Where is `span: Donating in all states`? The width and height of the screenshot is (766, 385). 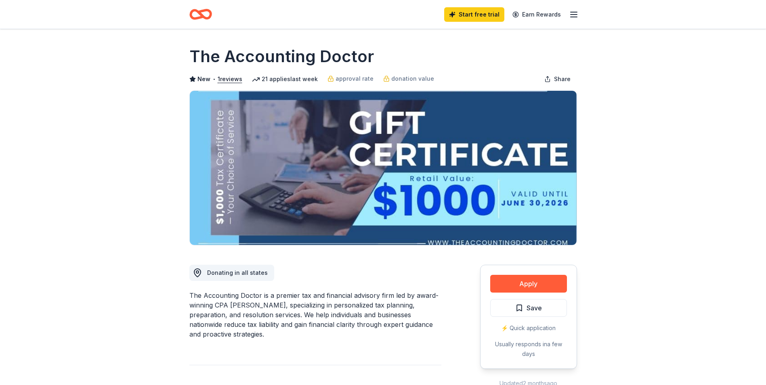 span: Donating in all states is located at coordinates (237, 272).